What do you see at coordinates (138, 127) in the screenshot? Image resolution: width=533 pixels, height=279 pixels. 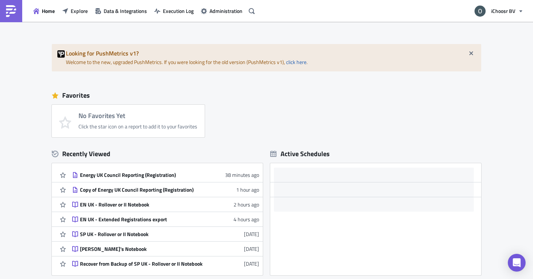 I see `div: Click the star icon on a report to add it to your favorites` at bounding box center [138, 127].